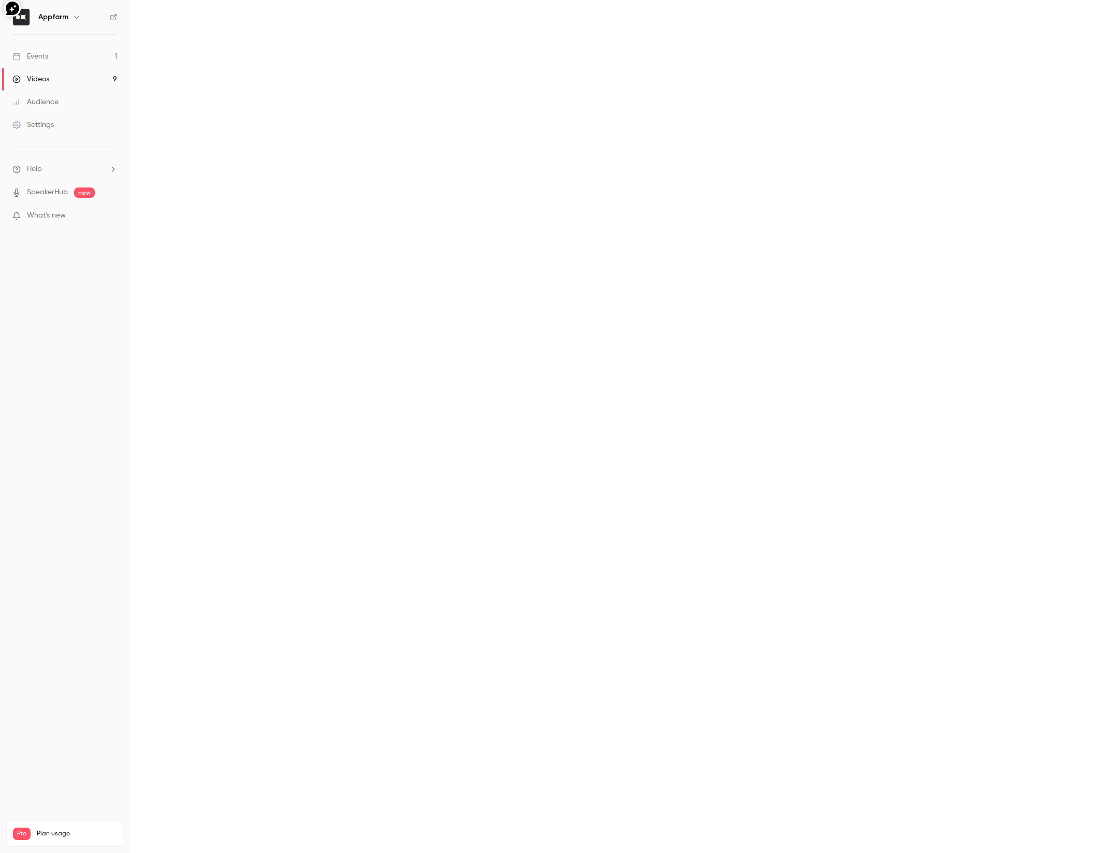 This screenshot has height=853, width=1114. Describe the element at coordinates (53, 17) in the screenshot. I see `h6: Appfarm` at that location.